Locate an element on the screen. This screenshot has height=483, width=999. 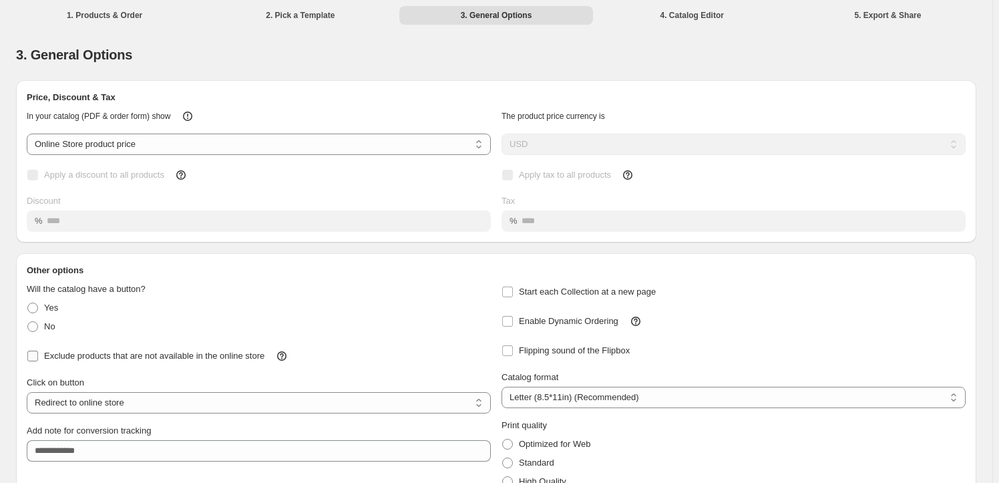
h2: Price, Discount & Tax is located at coordinates (496, 98).